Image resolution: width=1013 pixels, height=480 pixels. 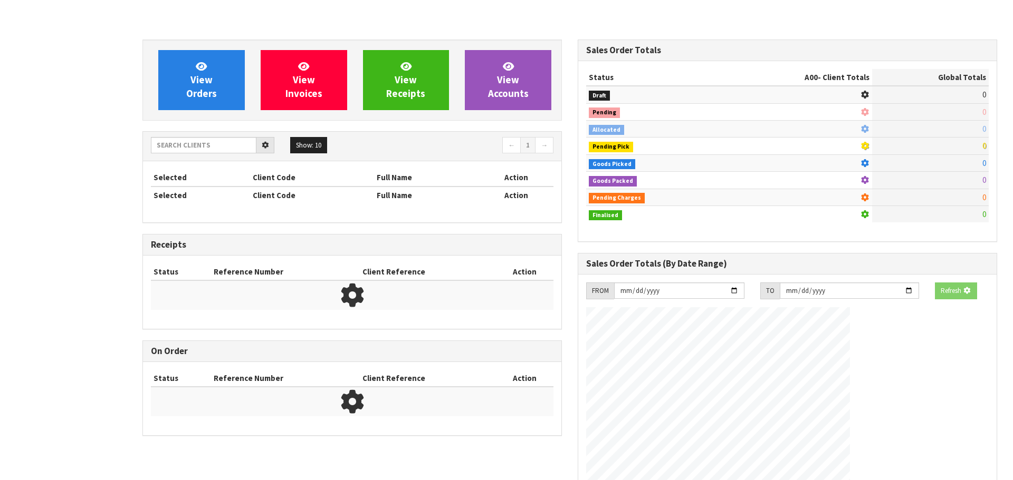 I want to click on span: View Receipts, so click(x=406, y=80).